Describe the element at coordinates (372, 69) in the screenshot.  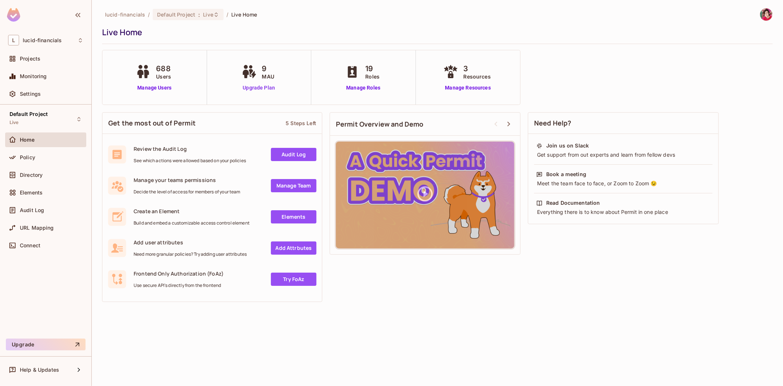
I see `span: 19` at that location.